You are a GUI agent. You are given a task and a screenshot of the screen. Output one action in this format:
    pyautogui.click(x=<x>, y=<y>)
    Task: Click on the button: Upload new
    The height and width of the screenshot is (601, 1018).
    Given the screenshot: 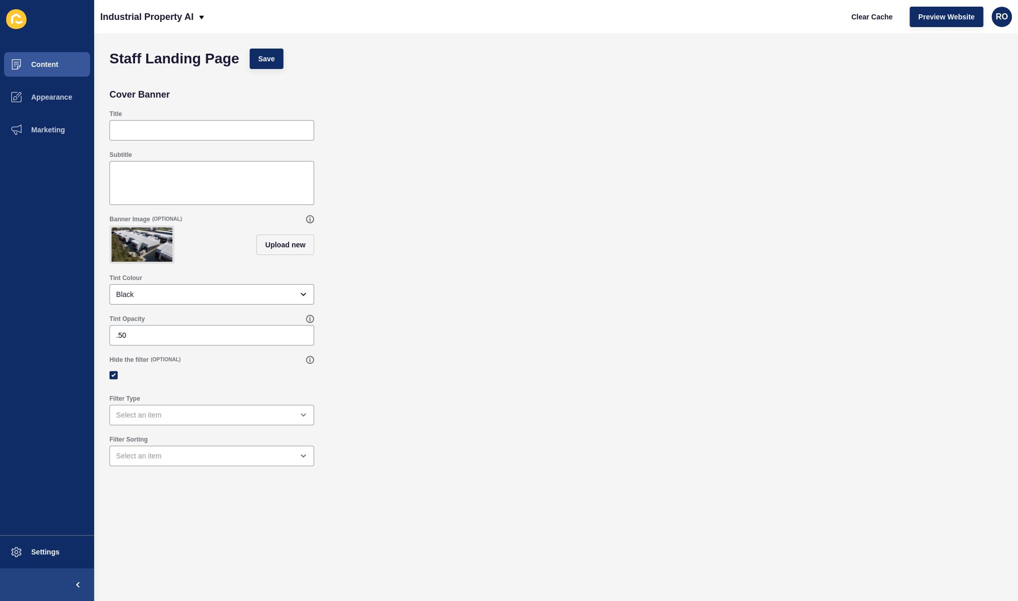 What is the action you would take?
    pyautogui.click(x=285, y=245)
    